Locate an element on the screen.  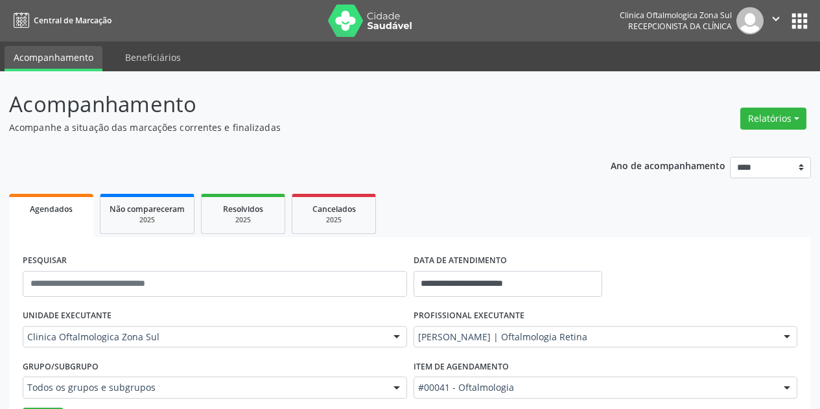
span: Cancelados is located at coordinates (334, 209).